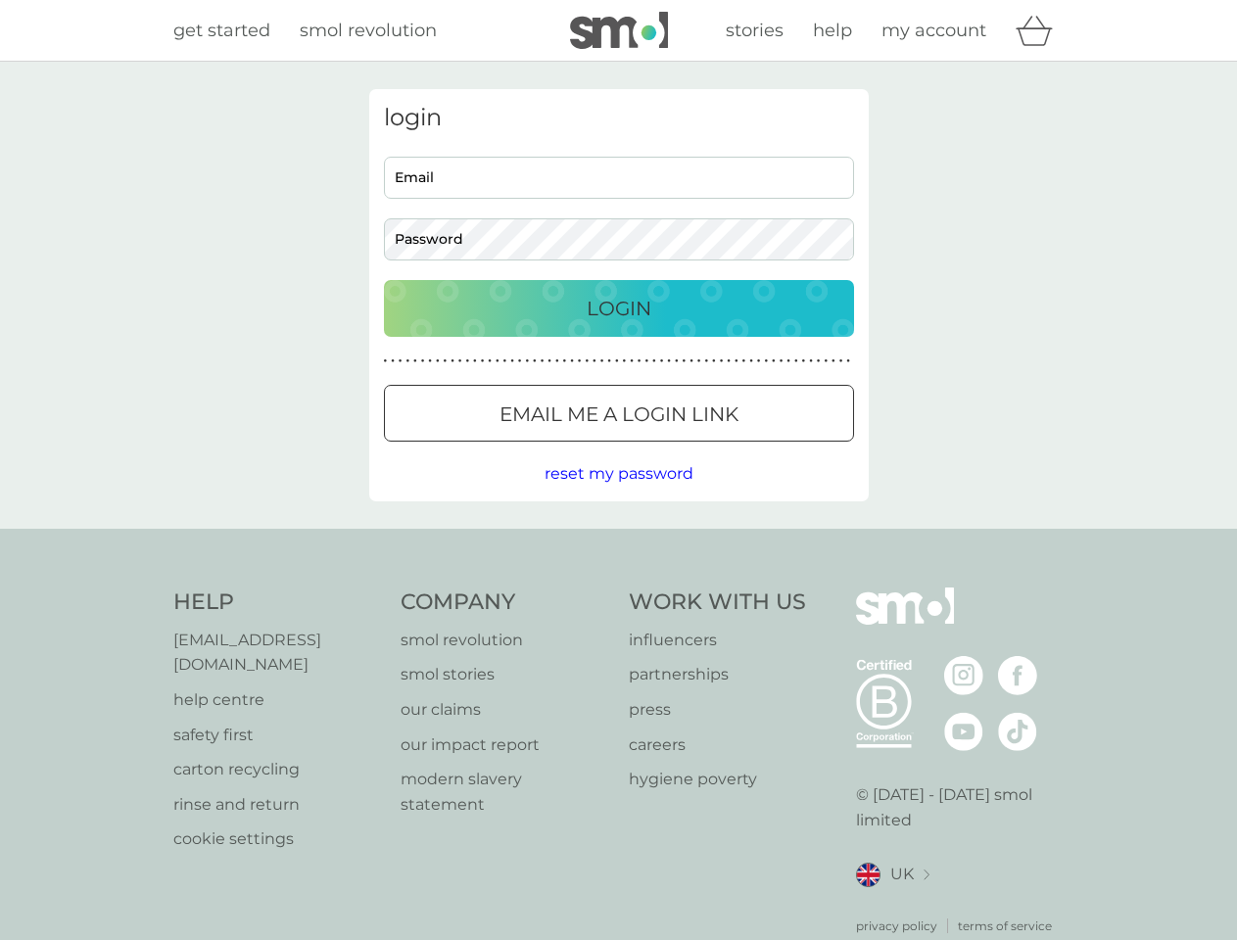 The height and width of the screenshot is (940, 1237). Describe the element at coordinates (832, 30) in the screenshot. I see `a: help` at that location.